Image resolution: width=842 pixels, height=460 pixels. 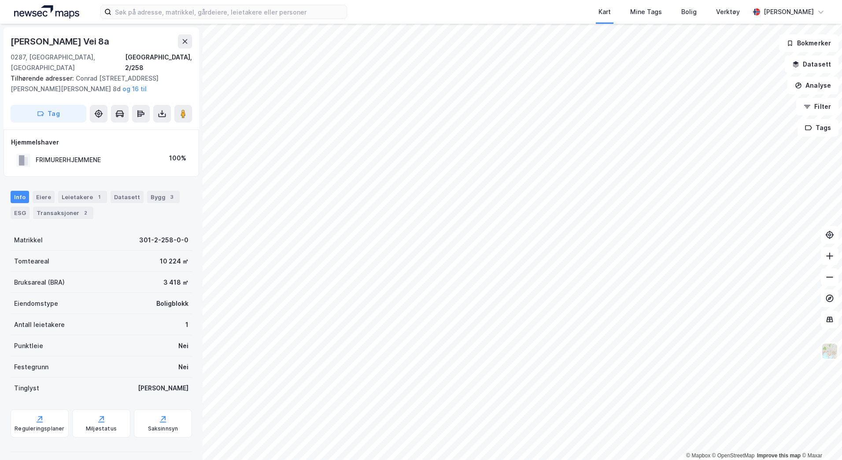 I want to click on div: Saksinnsyn, so click(x=163, y=428).